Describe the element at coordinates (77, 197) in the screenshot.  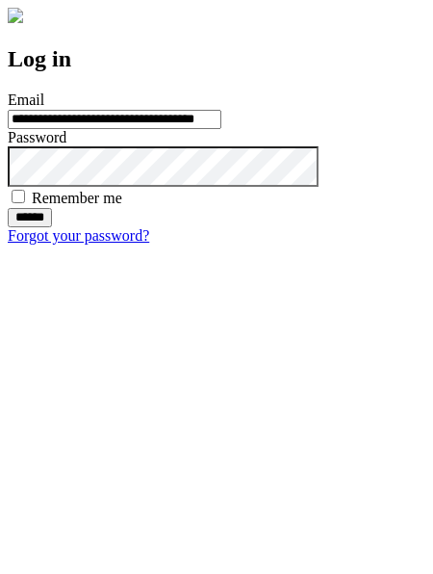
I see `label: Remember me` at that location.